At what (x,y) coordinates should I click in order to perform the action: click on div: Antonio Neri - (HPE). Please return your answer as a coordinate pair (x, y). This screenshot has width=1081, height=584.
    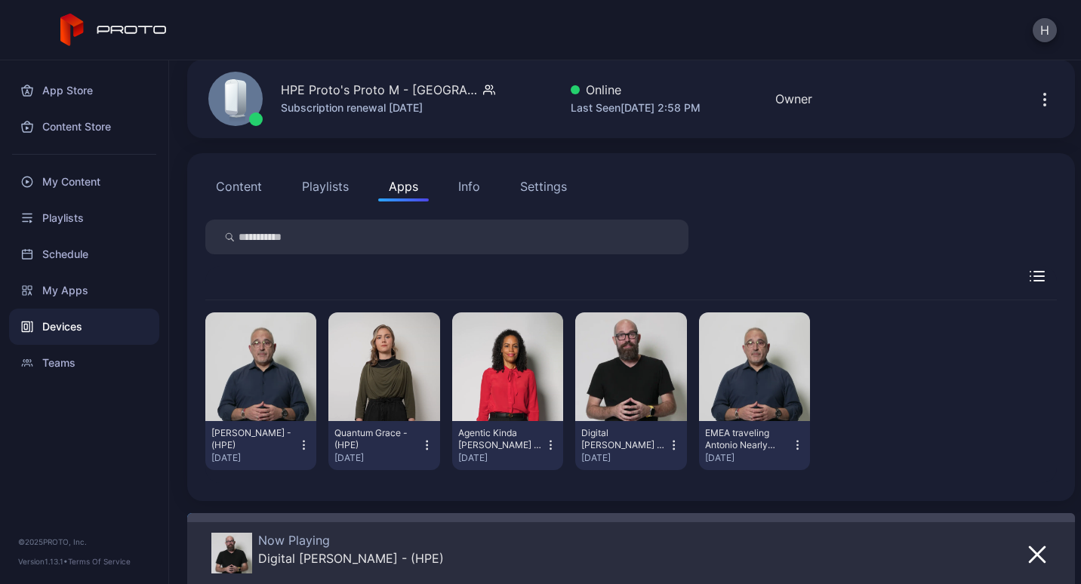
    Looking at the image, I should click on (253, 440).